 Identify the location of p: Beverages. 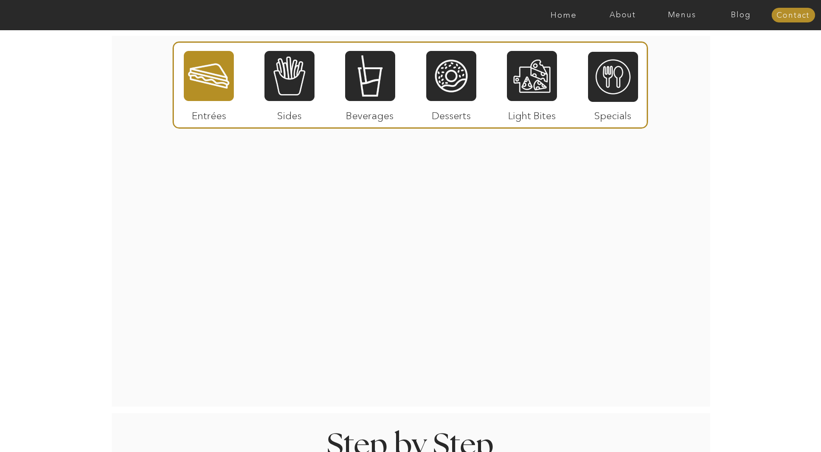
(370, 113).